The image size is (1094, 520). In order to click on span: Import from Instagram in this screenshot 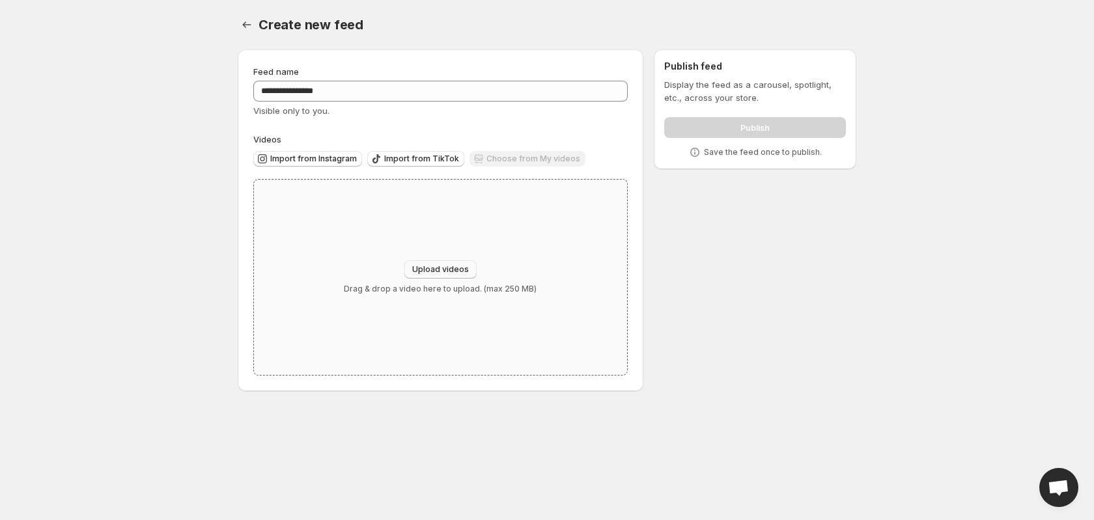, I will do `click(313, 159)`.